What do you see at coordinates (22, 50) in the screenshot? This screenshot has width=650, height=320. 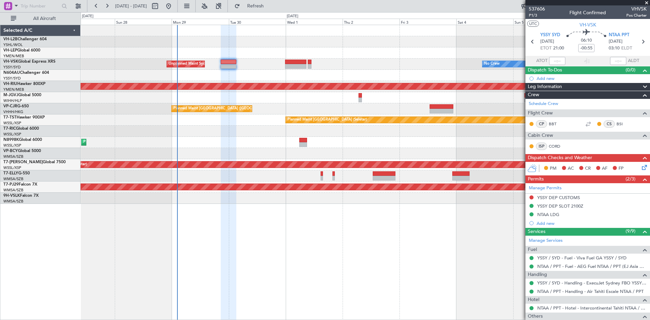 I see `a: VH-LEPGlobal 6000` at bounding box center [22, 50].